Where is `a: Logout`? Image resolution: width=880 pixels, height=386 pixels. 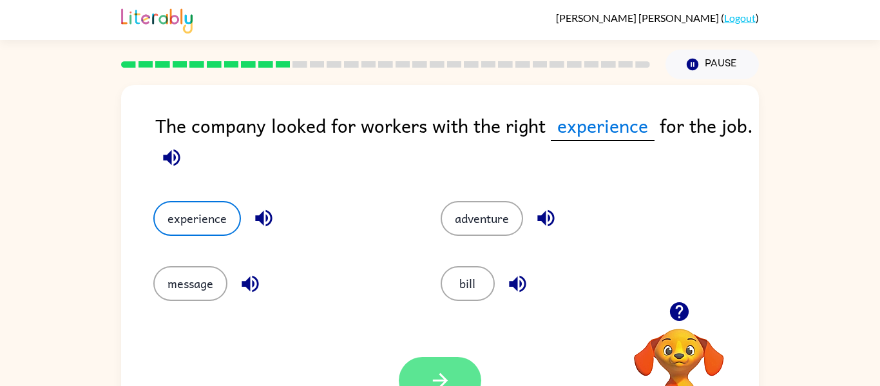 a: Logout is located at coordinates (739, 17).